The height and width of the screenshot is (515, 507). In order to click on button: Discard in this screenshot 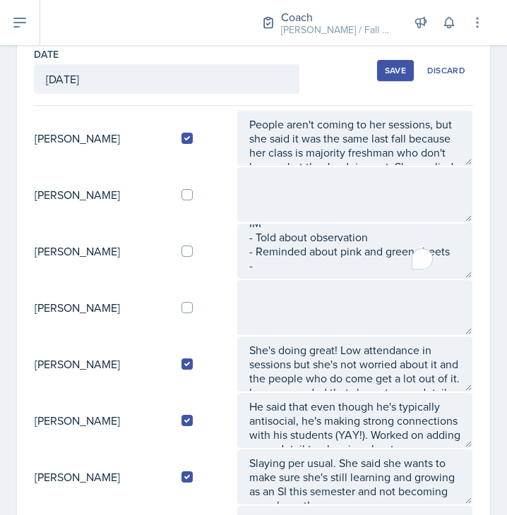, I will do `click(446, 71)`.